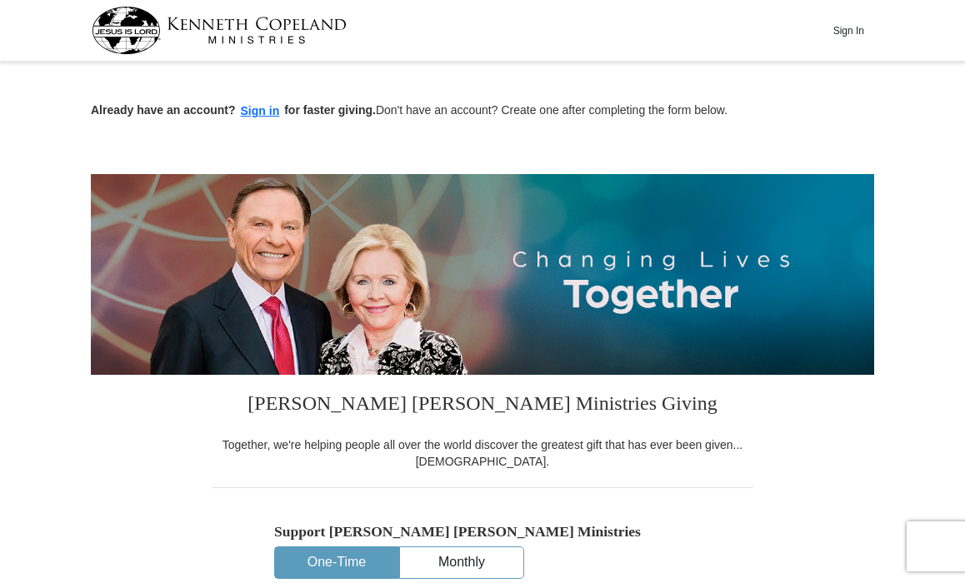  Describe the element at coordinates (219, 30) in the screenshot. I see `img: kcm-header-logo.svg` at that location.